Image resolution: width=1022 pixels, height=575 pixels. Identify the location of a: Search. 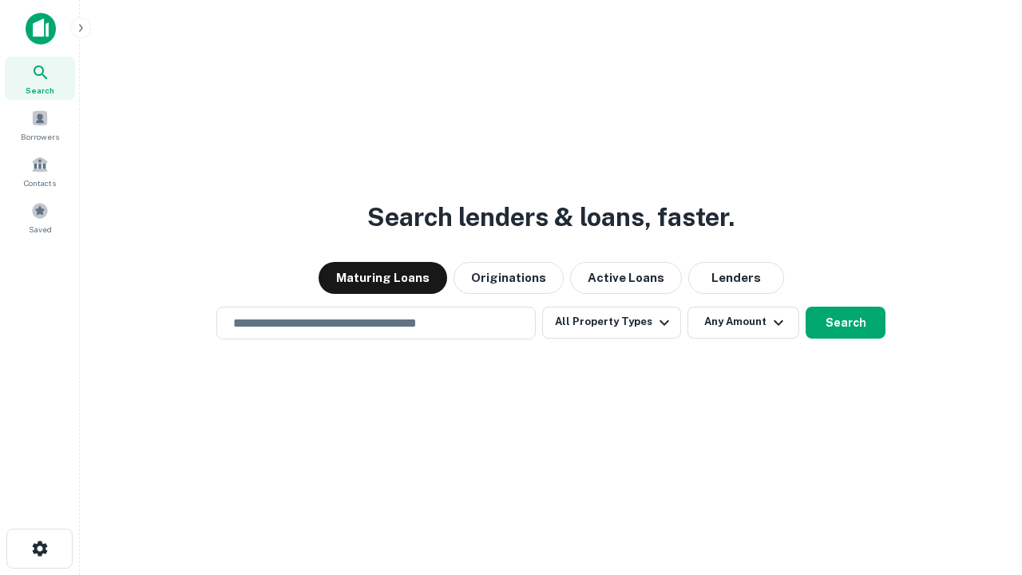
(40, 78).